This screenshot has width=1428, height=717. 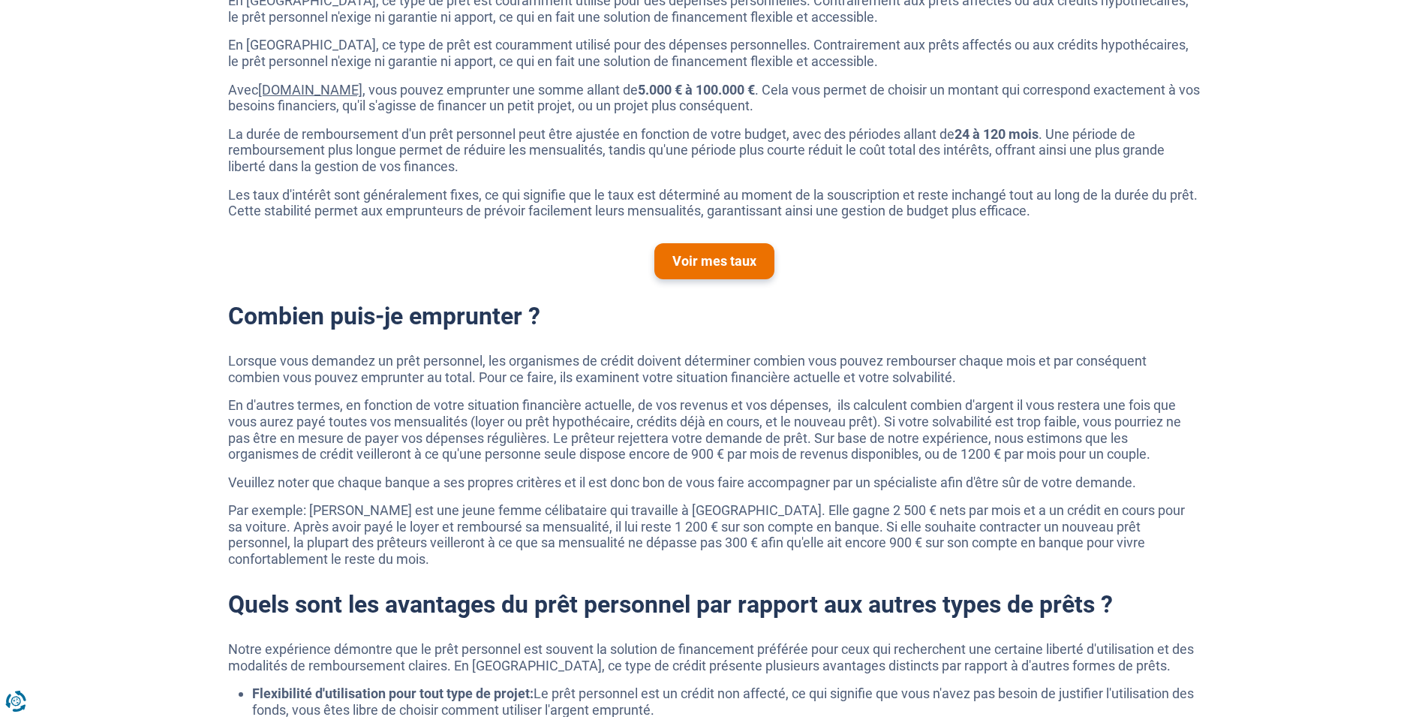 What do you see at coordinates (714, 261) in the screenshot?
I see `a: Voir mes taux` at bounding box center [714, 261].